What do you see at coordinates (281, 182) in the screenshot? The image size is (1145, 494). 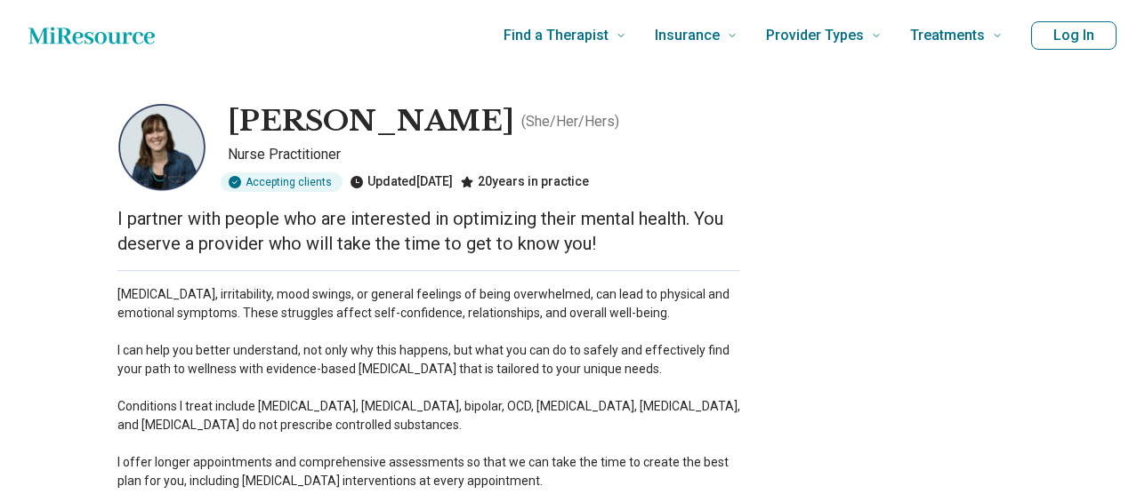 I see `div: Accepting clients` at bounding box center [281, 182].